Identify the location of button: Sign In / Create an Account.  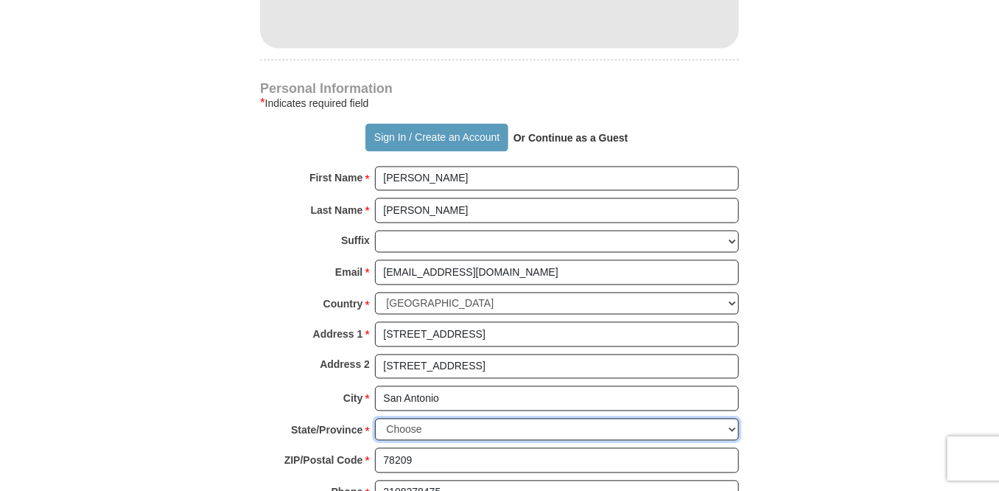
(436, 138).